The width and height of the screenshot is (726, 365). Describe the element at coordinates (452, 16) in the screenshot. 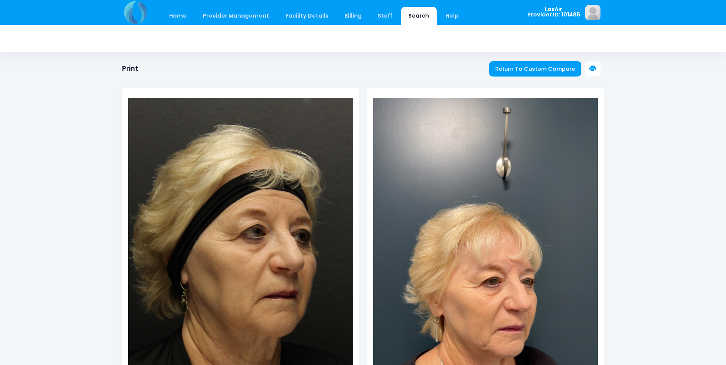

I see `a: Help` at that location.